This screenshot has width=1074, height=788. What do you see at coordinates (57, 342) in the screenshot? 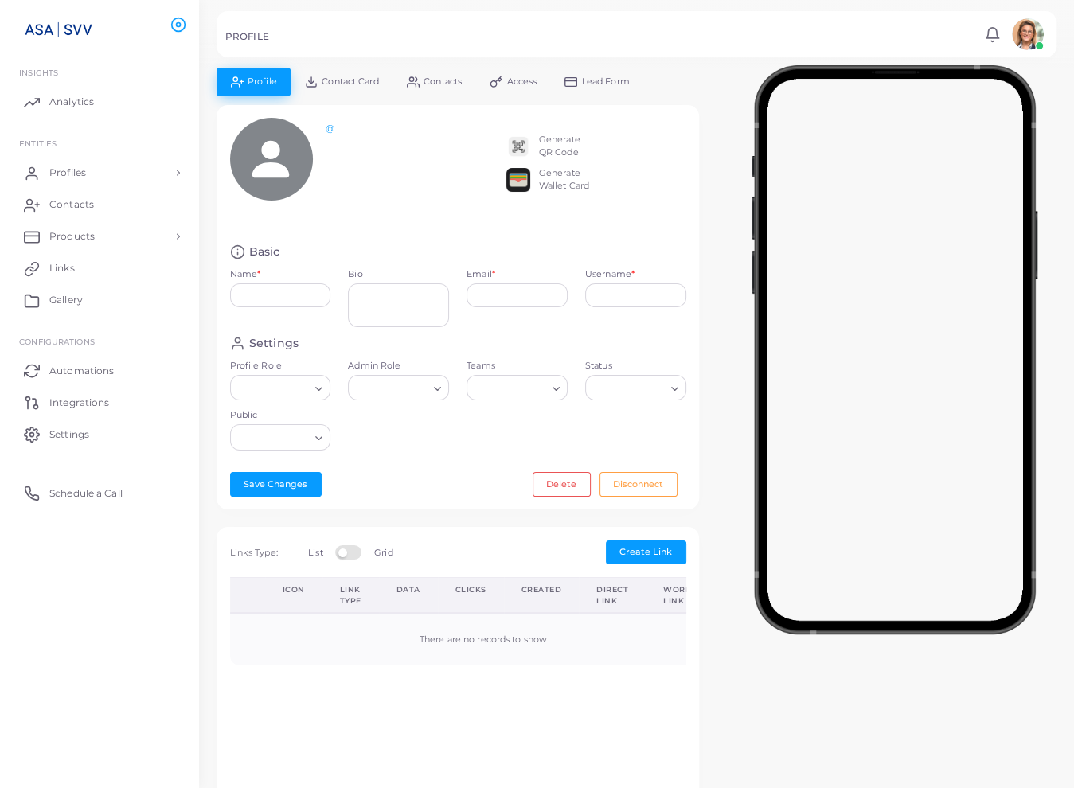
I see `span: Configurations` at bounding box center [57, 342].